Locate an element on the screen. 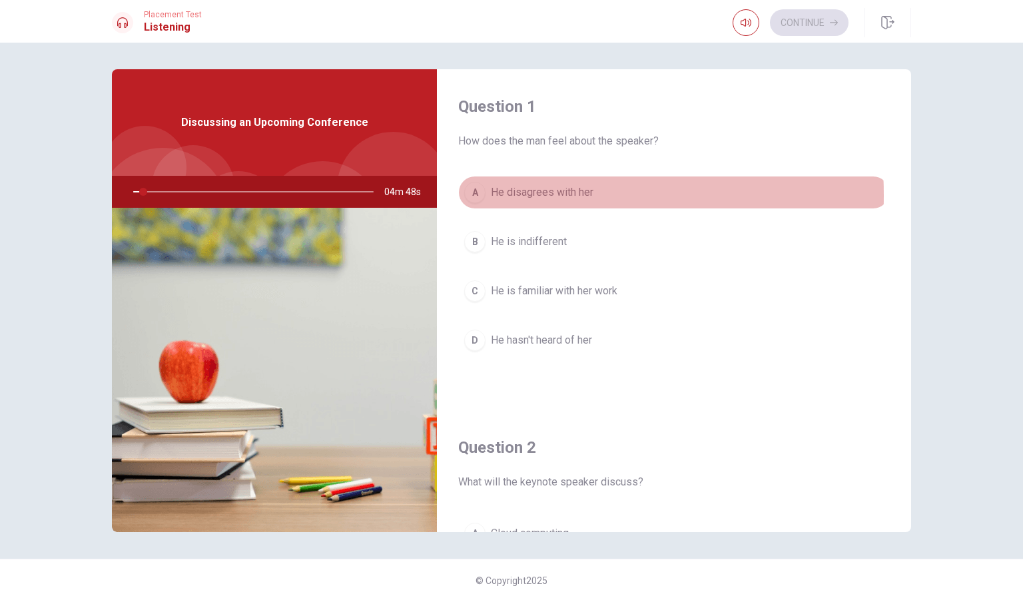 Image resolution: width=1023 pixels, height=592 pixels. span: How does the man feel about the speaker? is located at coordinates (674, 141).